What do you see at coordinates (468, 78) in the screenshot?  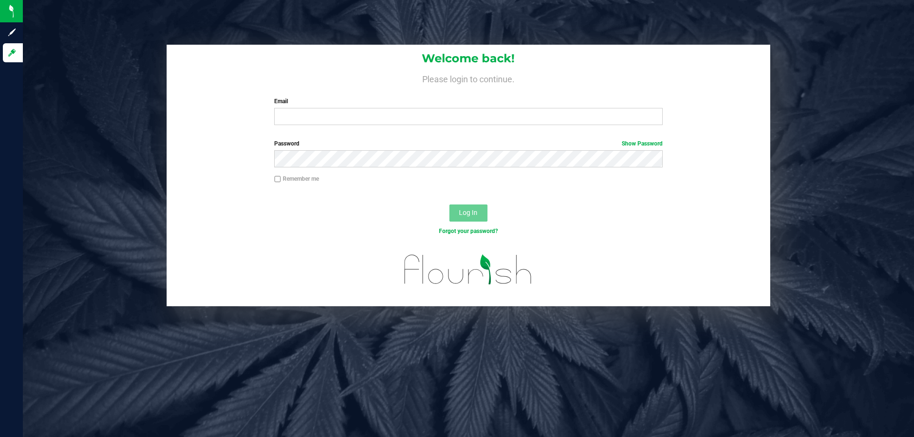 I see `h4: Please login to continue.` at bounding box center [468, 78].